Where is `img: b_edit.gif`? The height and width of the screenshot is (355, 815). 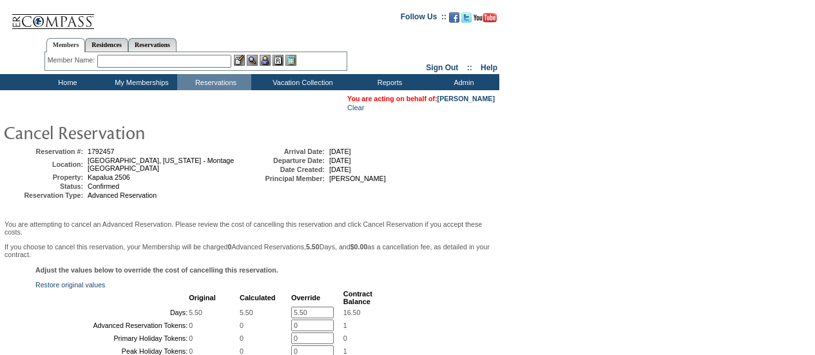
img: b_edit.gif is located at coordinates (239, 60).